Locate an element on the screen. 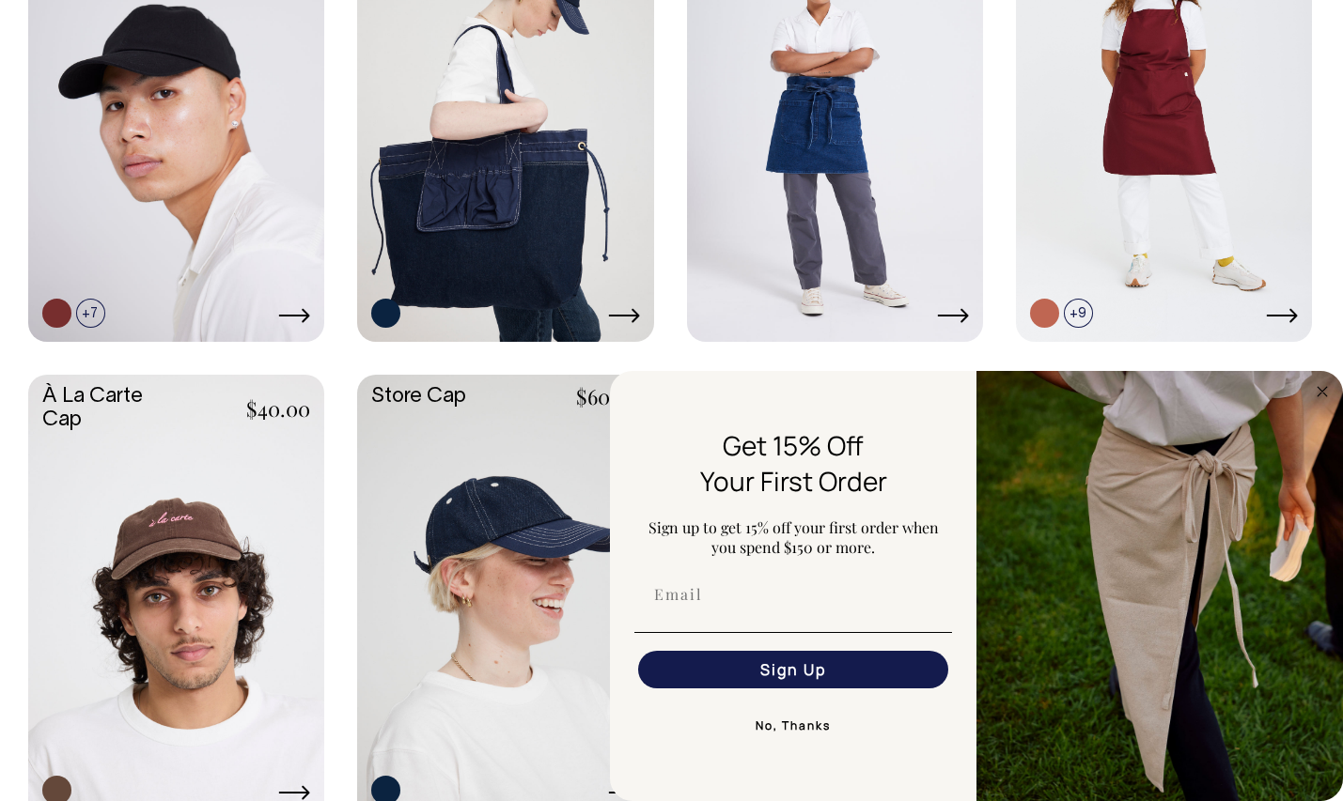  img: underline is located at coordinates (793, 632).